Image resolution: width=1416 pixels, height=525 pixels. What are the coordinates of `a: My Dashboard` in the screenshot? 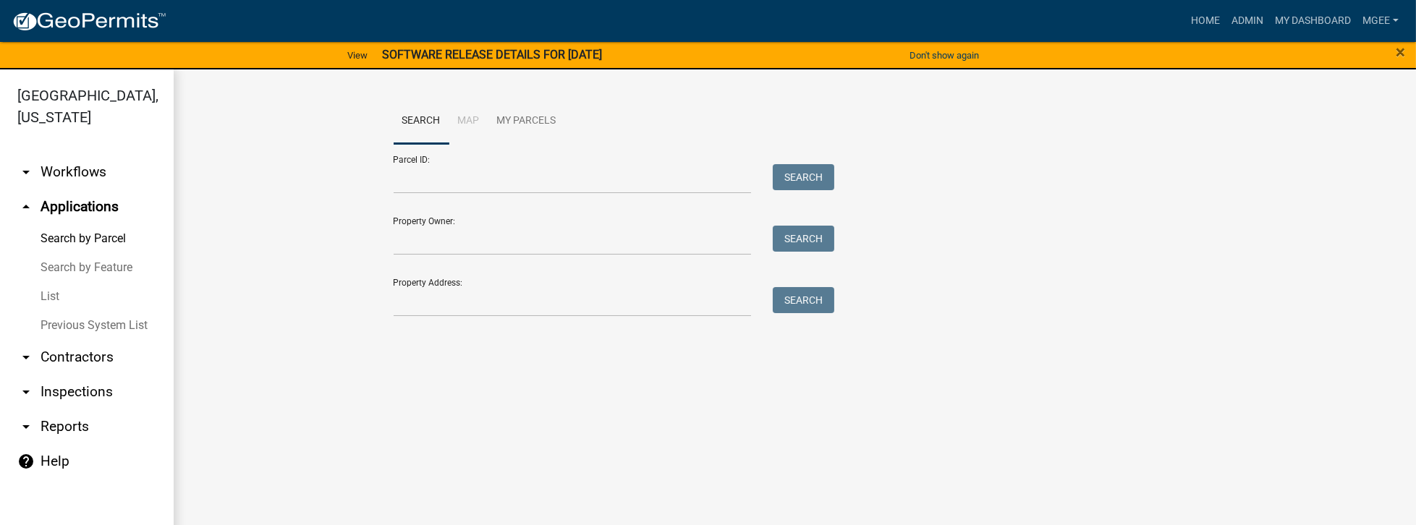 It's located at (1312, 21).